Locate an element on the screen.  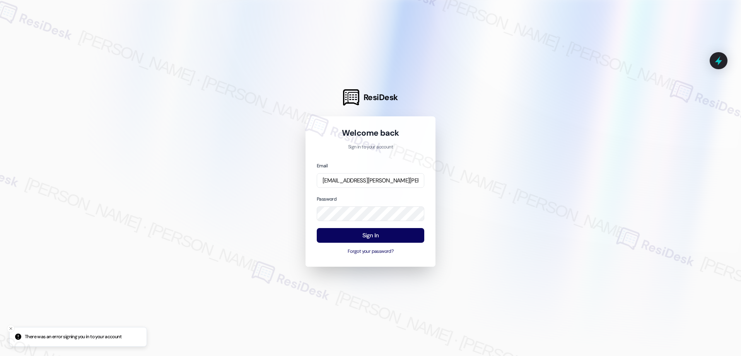
h1: Welcome back is located at coordinates (371, 133).